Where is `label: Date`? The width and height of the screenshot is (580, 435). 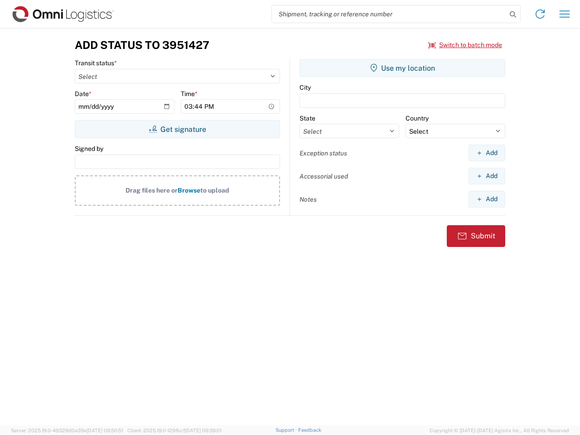
label: Date is located at coordinates (83, 94).